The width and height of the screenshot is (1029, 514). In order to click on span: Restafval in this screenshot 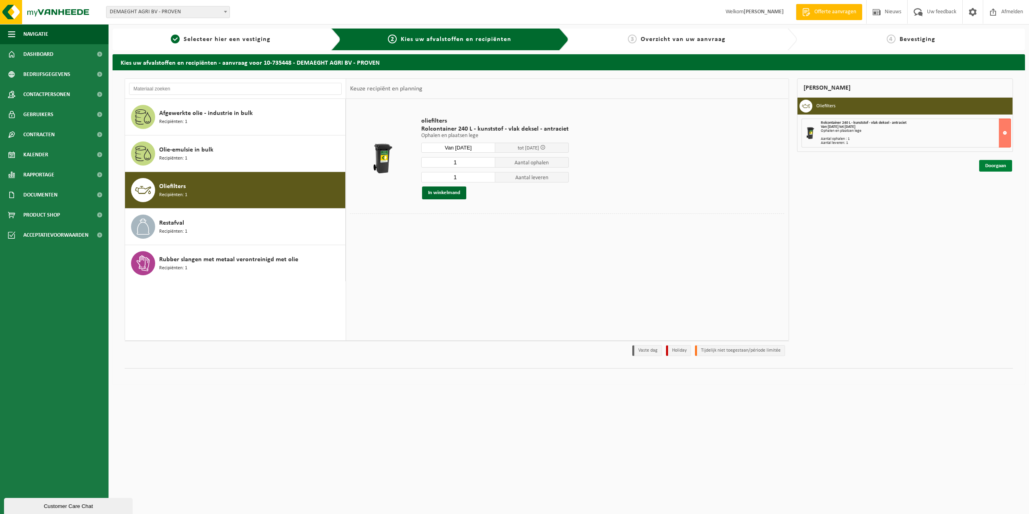, I will do `click(172, 223)`.